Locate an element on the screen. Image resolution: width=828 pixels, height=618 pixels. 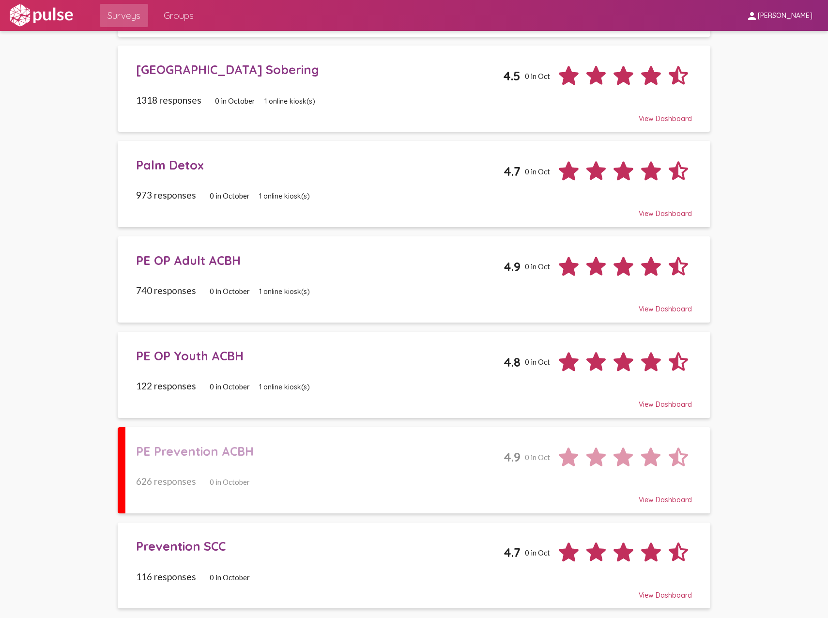
span: 973 responses is located at coordinates (166, 195).